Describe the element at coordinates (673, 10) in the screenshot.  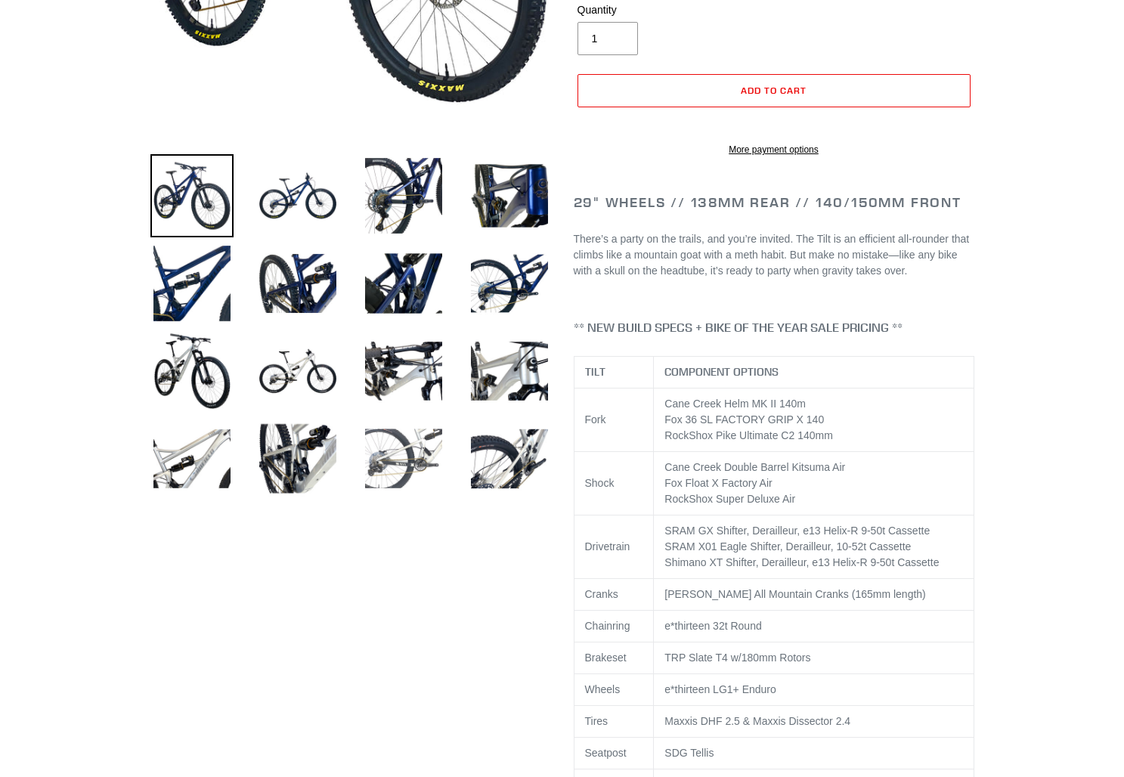
I see `label: Quantity` at that location.